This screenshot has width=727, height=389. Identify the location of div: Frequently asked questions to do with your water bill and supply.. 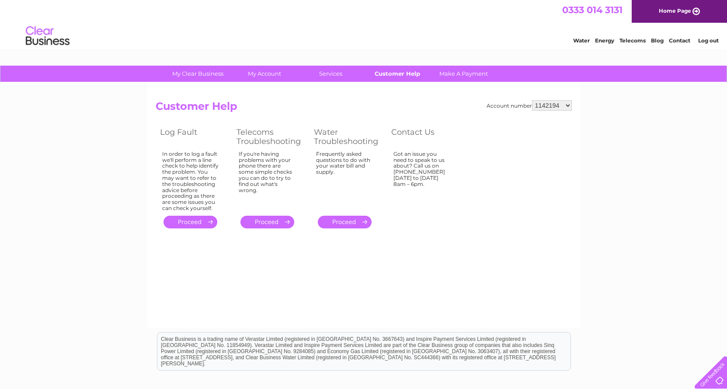
(345, 179).